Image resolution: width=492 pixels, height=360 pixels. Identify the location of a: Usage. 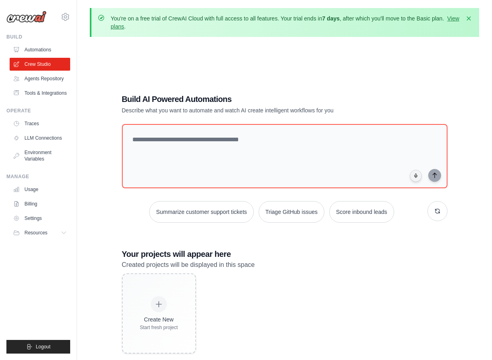
(40, 189).